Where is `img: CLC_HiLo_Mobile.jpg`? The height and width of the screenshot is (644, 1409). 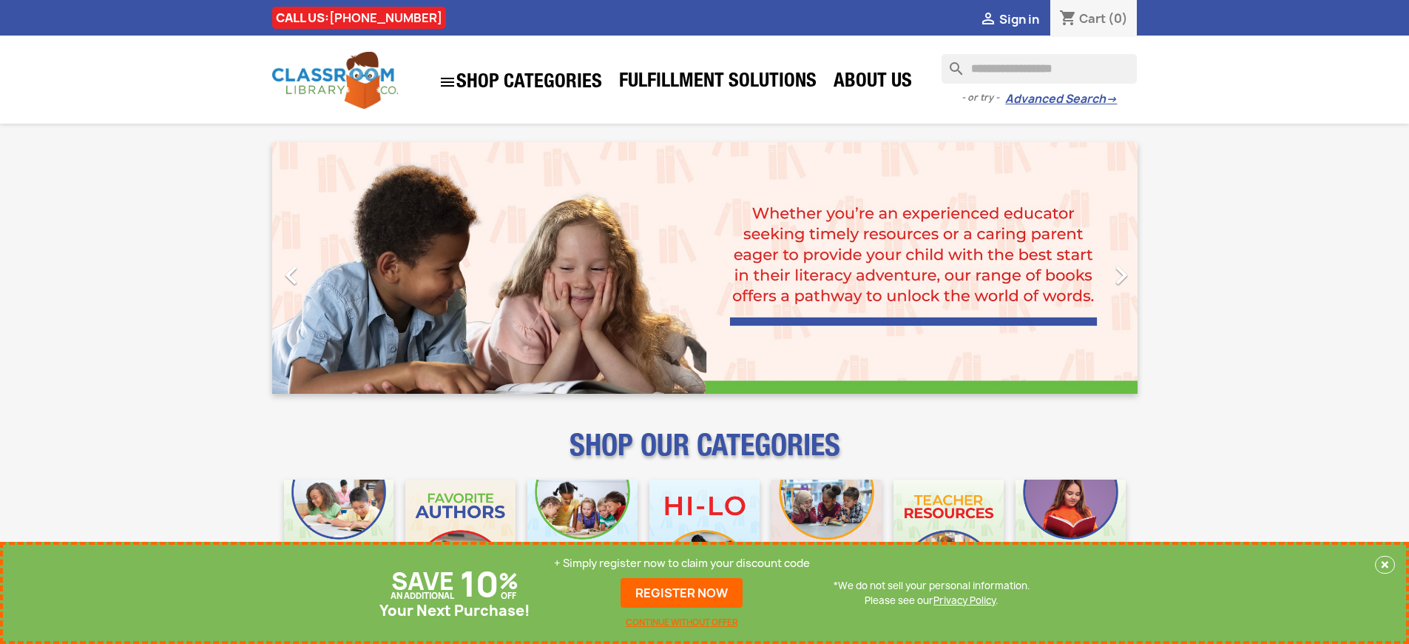 img: CLC_HiLo_Mobile.jpg is located at coordinates (704, 534).